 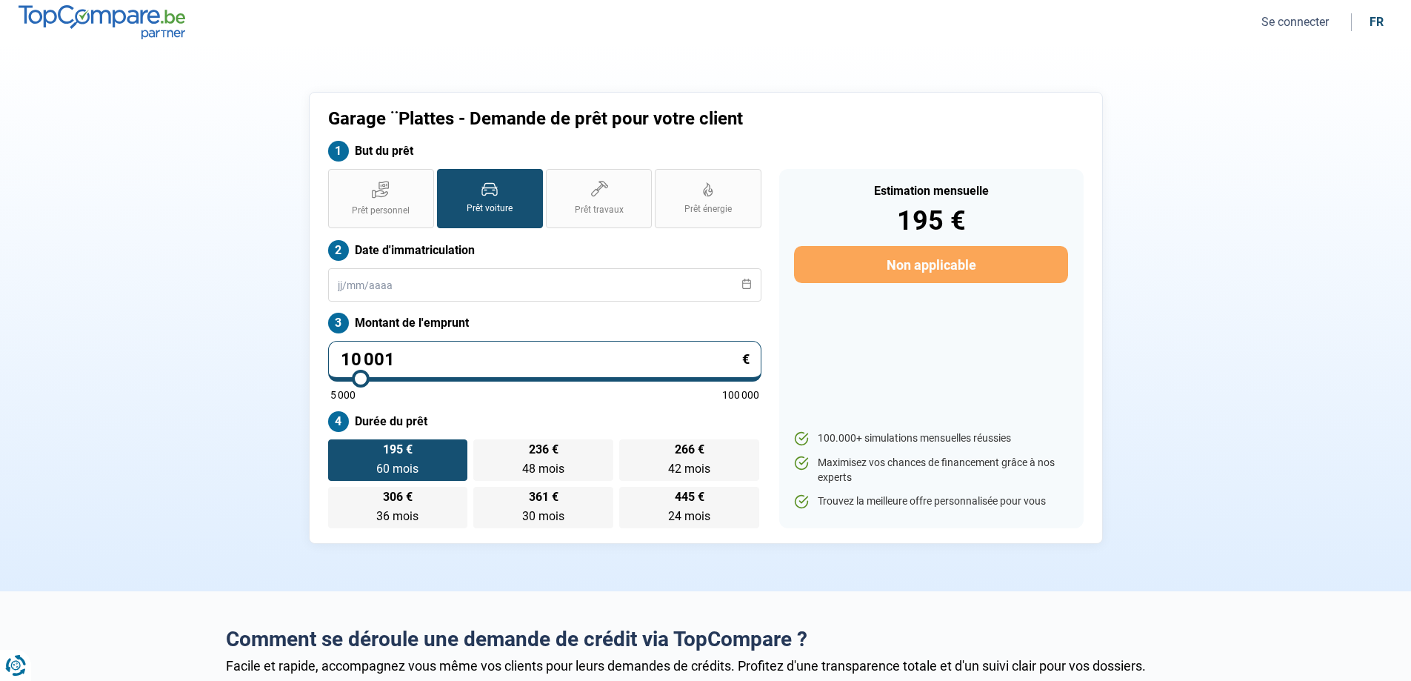 I want to click on button: Non applicable, so click(x=930, y=264).